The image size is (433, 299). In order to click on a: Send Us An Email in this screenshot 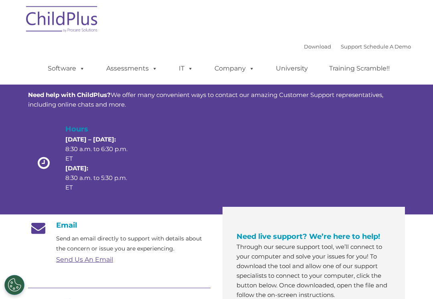, I will do `click(85, 259)`.